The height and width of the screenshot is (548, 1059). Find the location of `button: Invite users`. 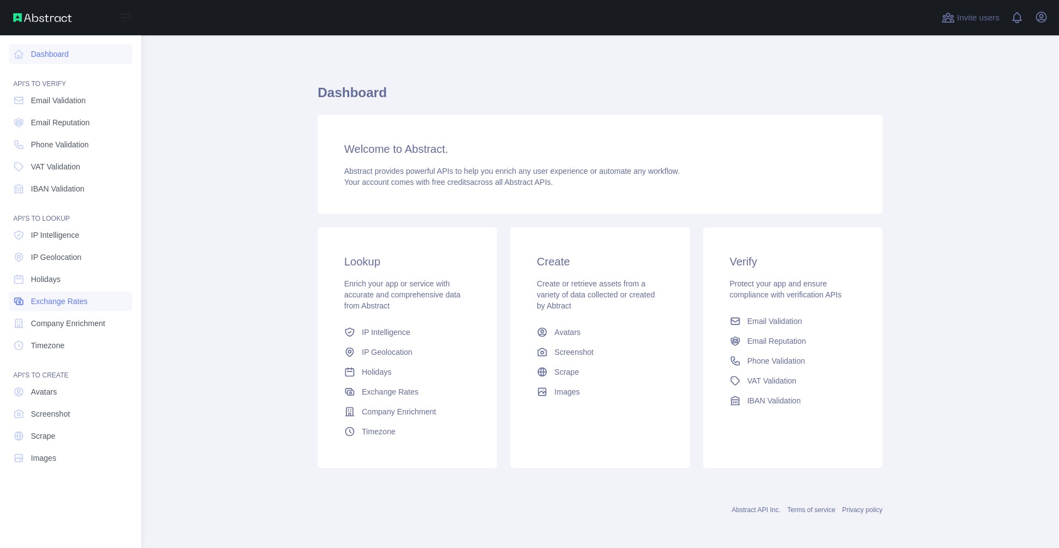

button: Invite users is located at coordinates (970, 18).